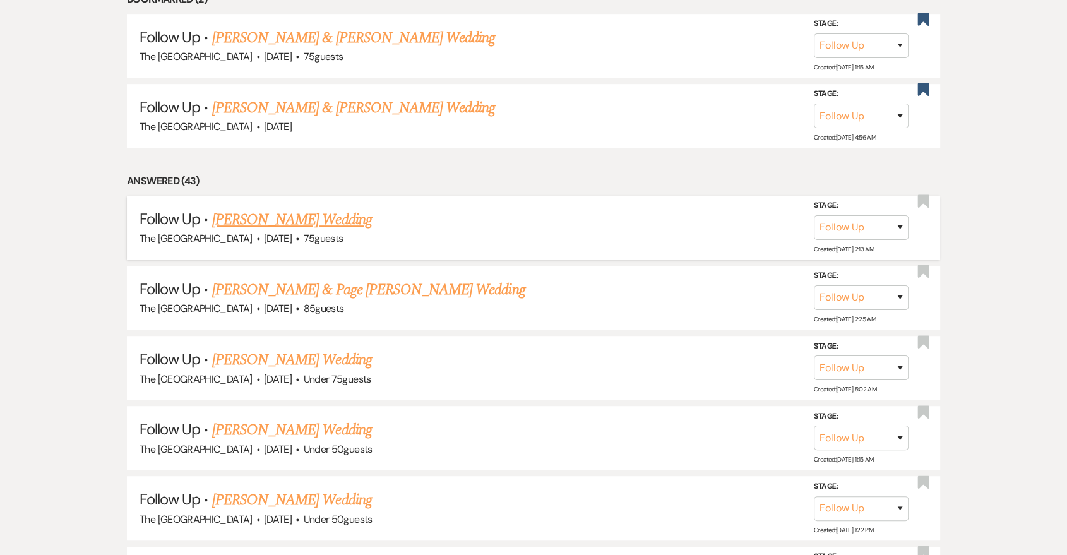  Describe the element at coordinates (337, 379) in the screenshot. I see `span: Under 75 guests` at that location.